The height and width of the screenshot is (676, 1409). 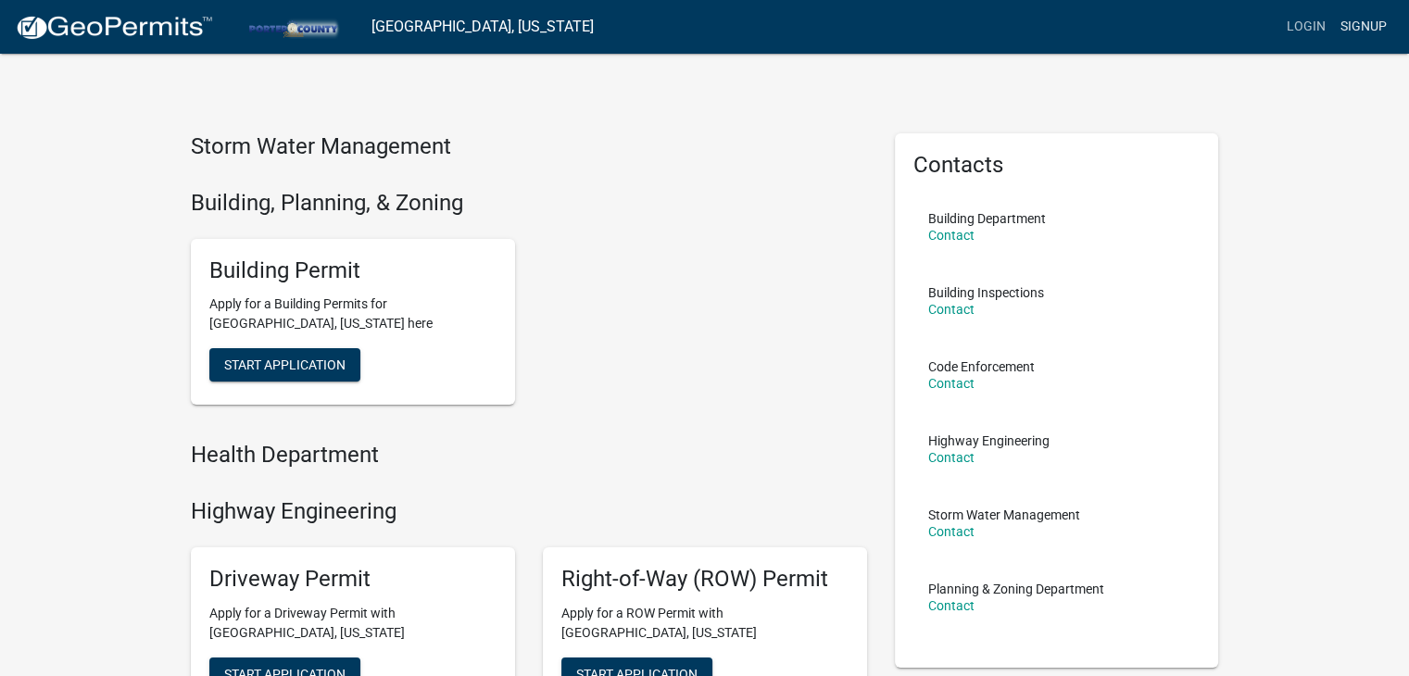 I want to click on p: Building Inspections, so click(x=985, y=293).